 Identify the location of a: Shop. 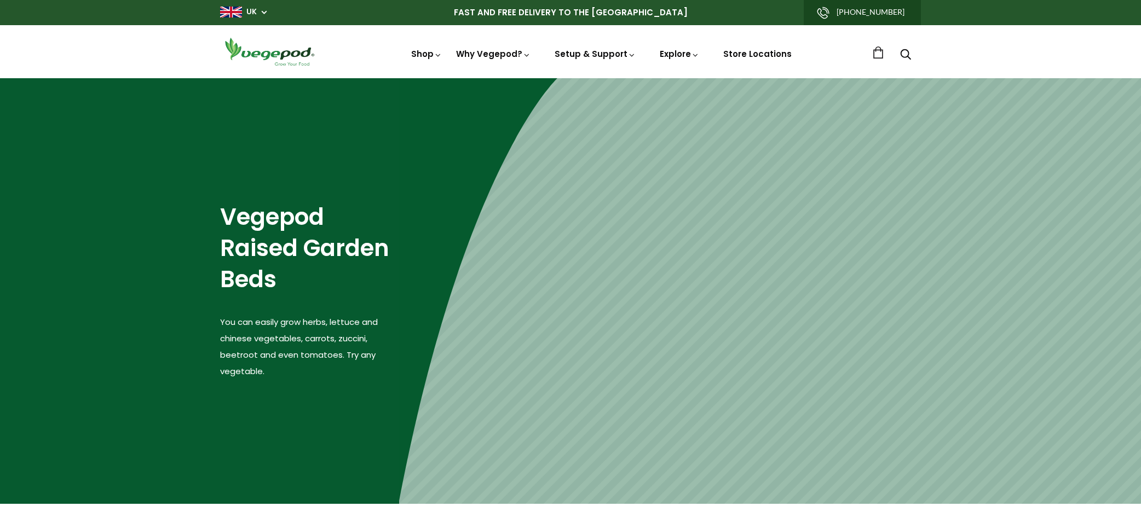
(426, 54).